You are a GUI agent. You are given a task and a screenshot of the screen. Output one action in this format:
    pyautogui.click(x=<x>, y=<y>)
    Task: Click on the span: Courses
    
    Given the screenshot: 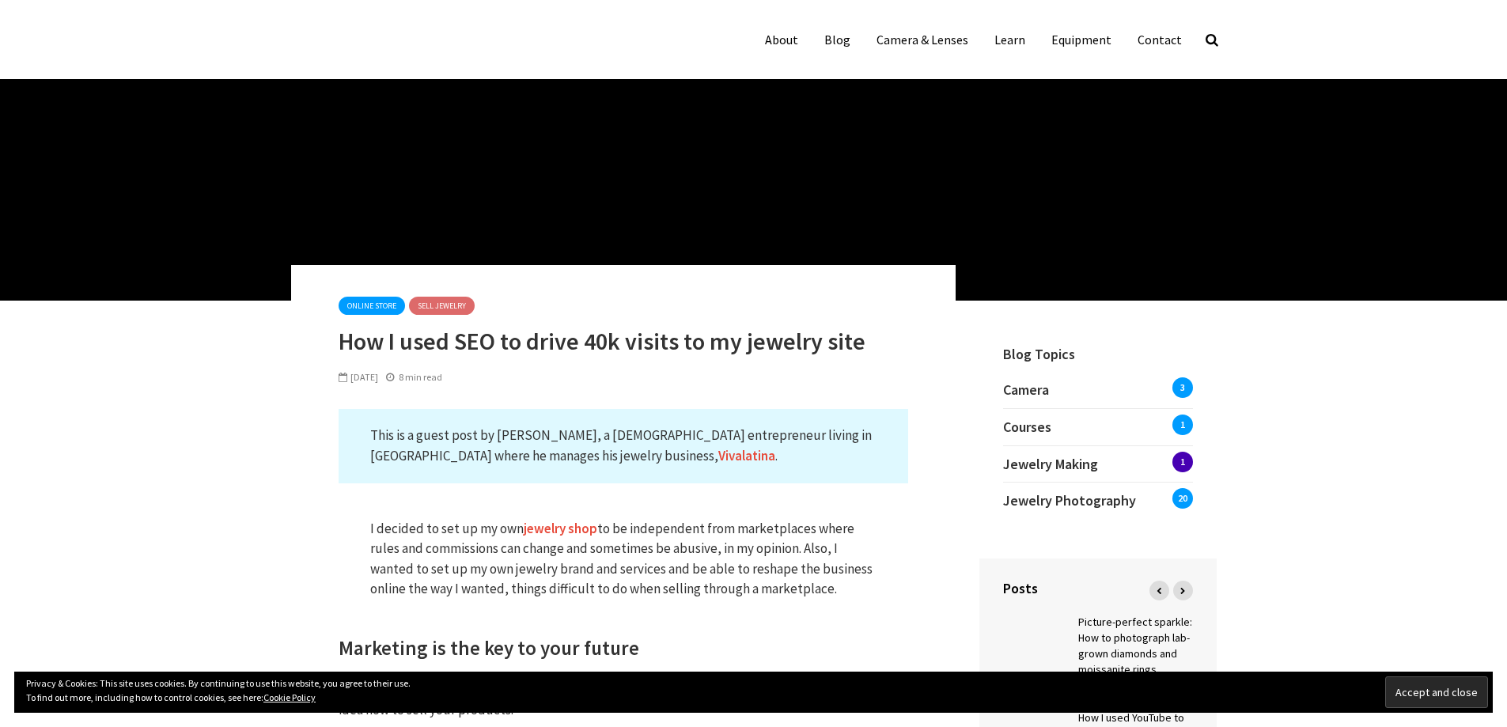 What is the action you would take?
    pyautogui.click(x=1027, y=426)
    